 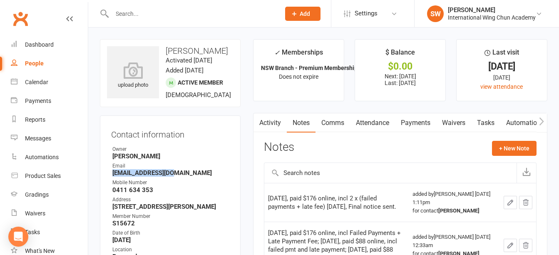 I want to click on strong: 0411 634 353, so click(x=171, y=190).